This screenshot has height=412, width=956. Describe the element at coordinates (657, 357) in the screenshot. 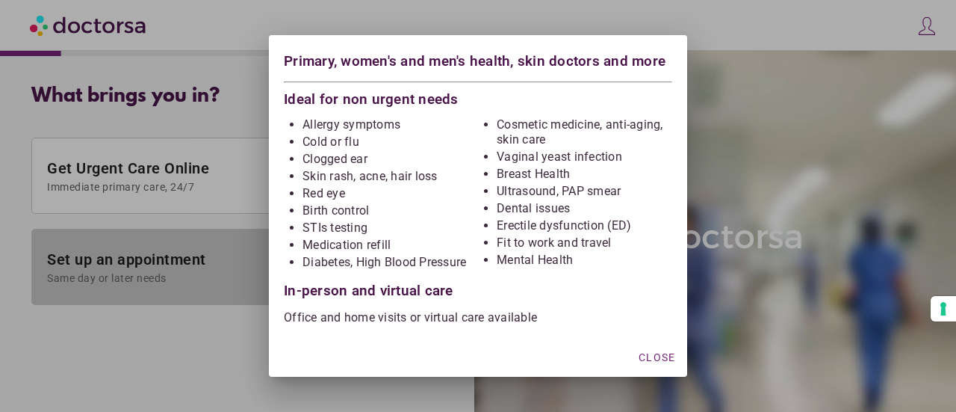

I see `span: Close` at that location.